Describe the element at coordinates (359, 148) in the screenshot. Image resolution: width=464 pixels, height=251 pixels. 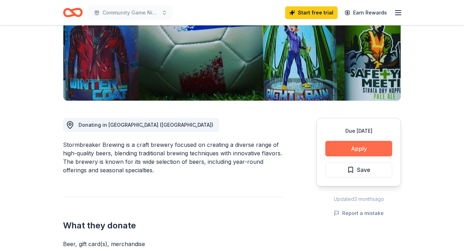
I see `button: Apply` at that location.